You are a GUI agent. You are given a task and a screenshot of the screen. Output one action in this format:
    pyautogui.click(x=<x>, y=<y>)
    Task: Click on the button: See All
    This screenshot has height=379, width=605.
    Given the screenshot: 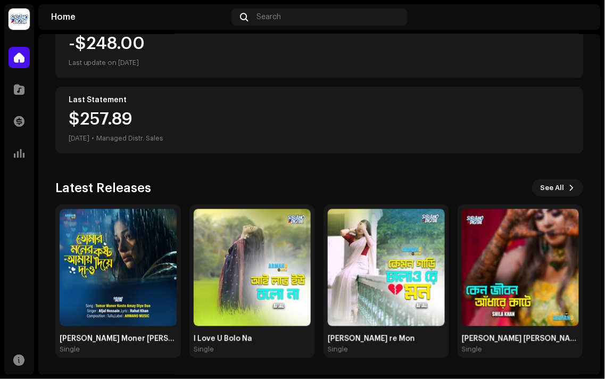 What is the action you would take?
    pyautogui.click(x=558, y=188)
    